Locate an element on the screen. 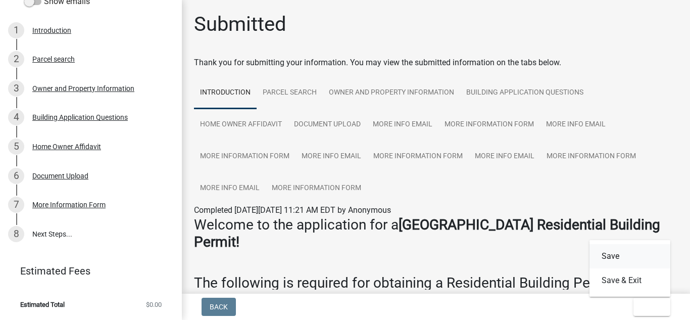 The height and width of the screenshot is (320, 690). a: Owner and Property Information is located at coordinates (392, 93).